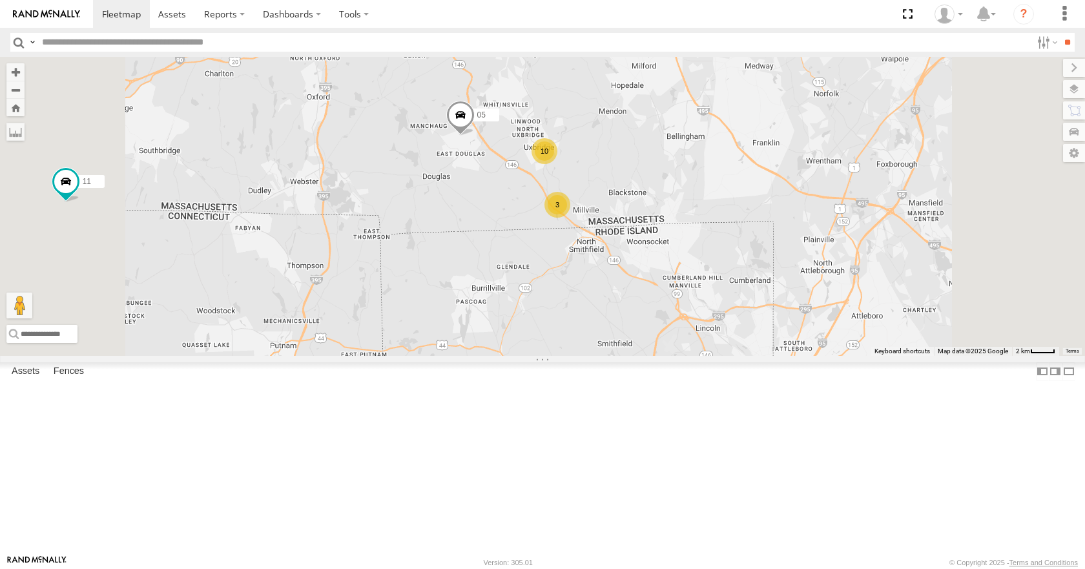 The width and height of the screenshot is (1085, 569). What do you see at coordinates (1014, 563) in the screenshot?
I see `div: © Copyright 2025 -` at bounding box center [1014, 563].